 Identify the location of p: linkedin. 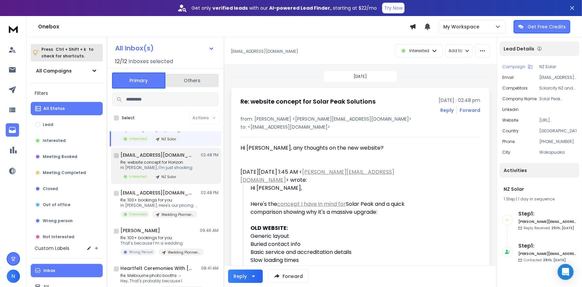
(510, 109).